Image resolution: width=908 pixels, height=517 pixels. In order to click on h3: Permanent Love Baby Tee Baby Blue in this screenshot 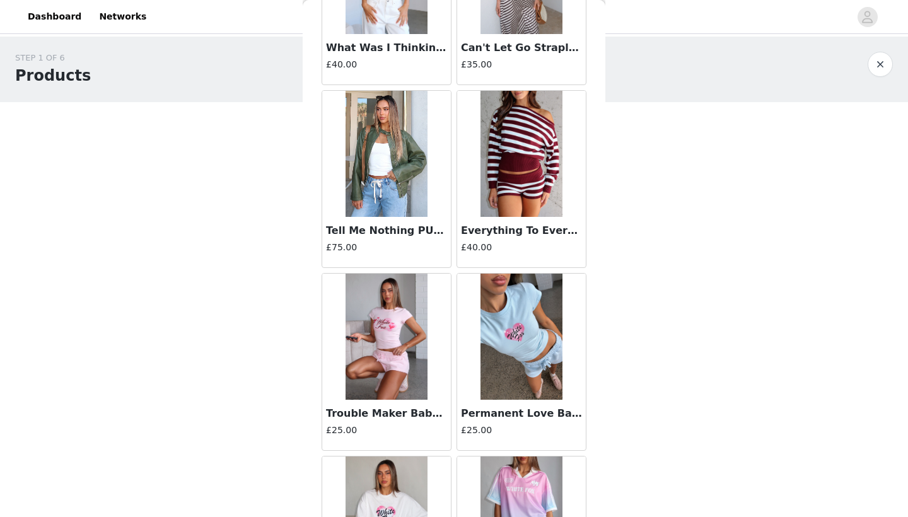, I will do `click(521, 414)`.